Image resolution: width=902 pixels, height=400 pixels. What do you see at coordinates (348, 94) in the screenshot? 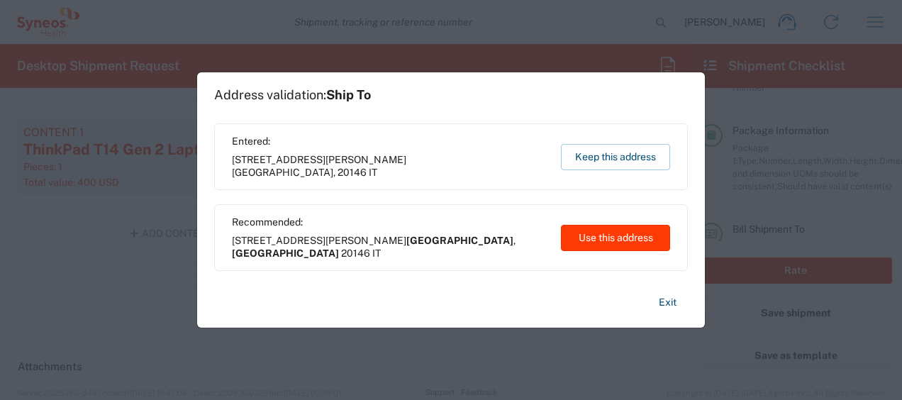
I see `span: Ship To` at bounding box center [348, 94].